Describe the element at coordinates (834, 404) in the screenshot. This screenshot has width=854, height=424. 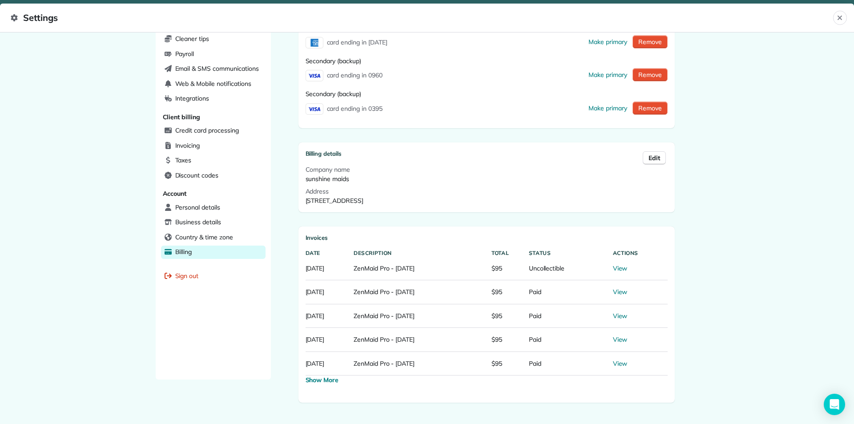
I see `div: Open Intercom Messenger` at that location.